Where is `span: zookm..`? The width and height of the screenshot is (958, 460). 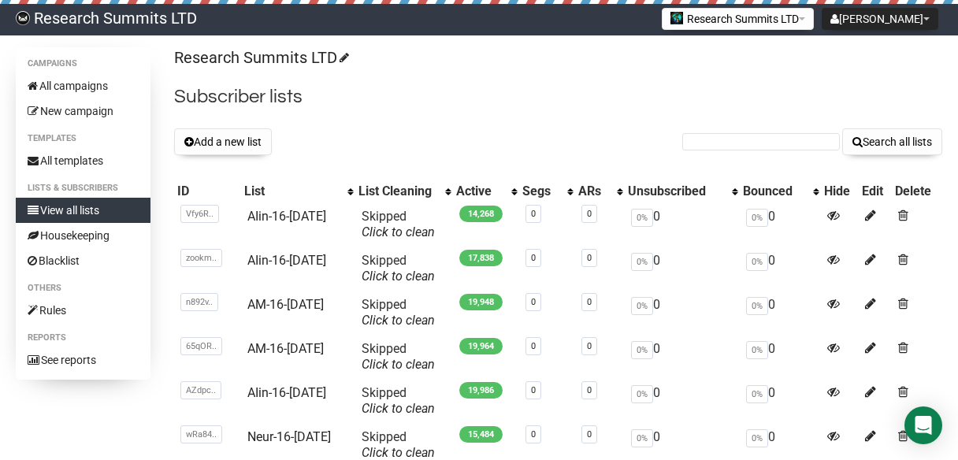
span: zookm.. is located at coordinates (201, 258).